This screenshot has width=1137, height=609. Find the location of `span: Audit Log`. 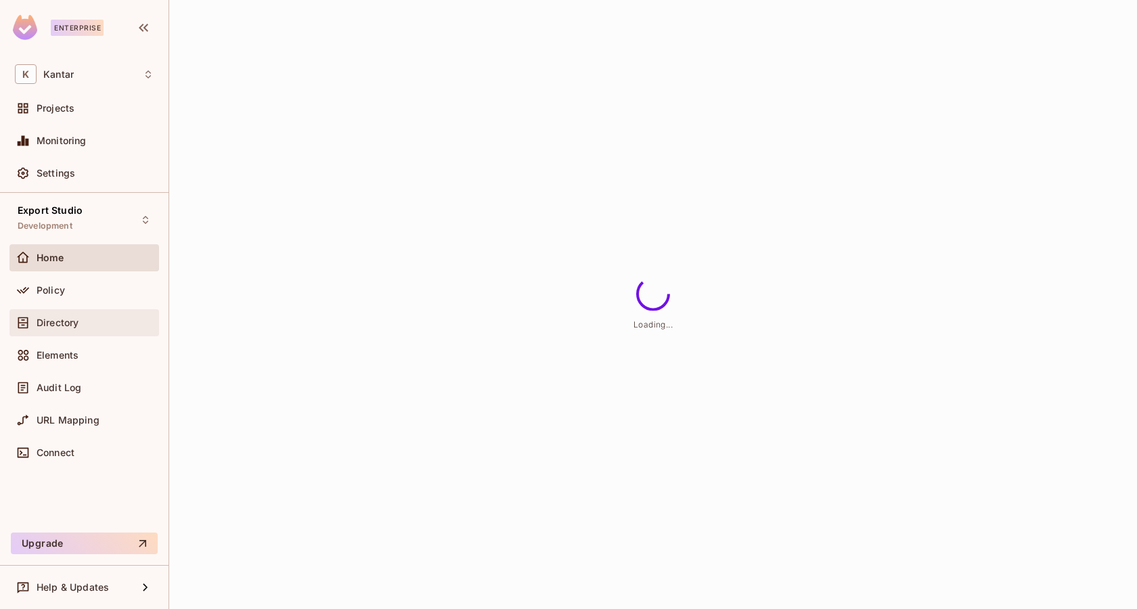

span: Audit Log is located at coordinates (59, 388).